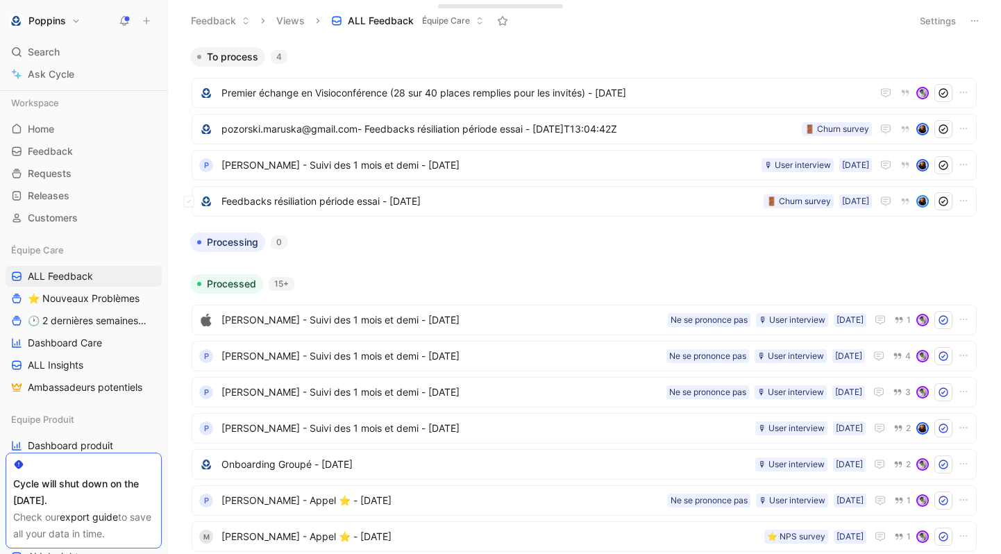  Describe the element at coordinates (908, 392) in the screenshot. I see `span: 3` at that location.